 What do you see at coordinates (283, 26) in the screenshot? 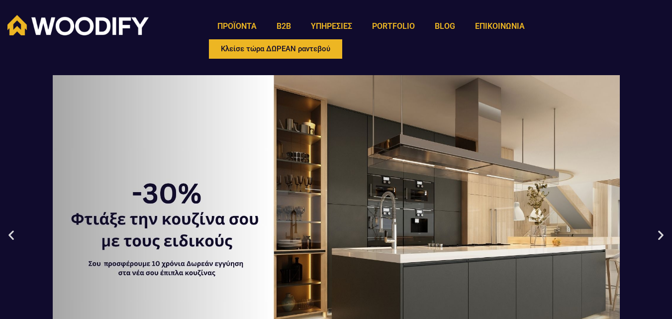
I see `a: B2B` at bounding box center [283, 26].